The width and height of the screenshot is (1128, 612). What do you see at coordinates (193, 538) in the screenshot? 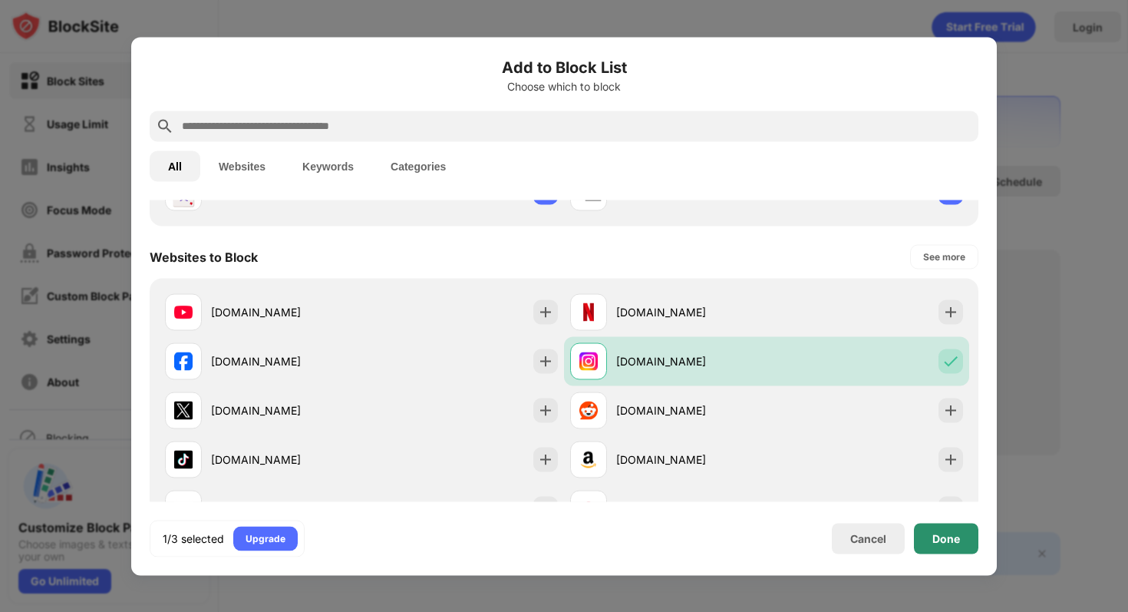
I see `div: 1/3 selected` at bounding box center [193, 538].